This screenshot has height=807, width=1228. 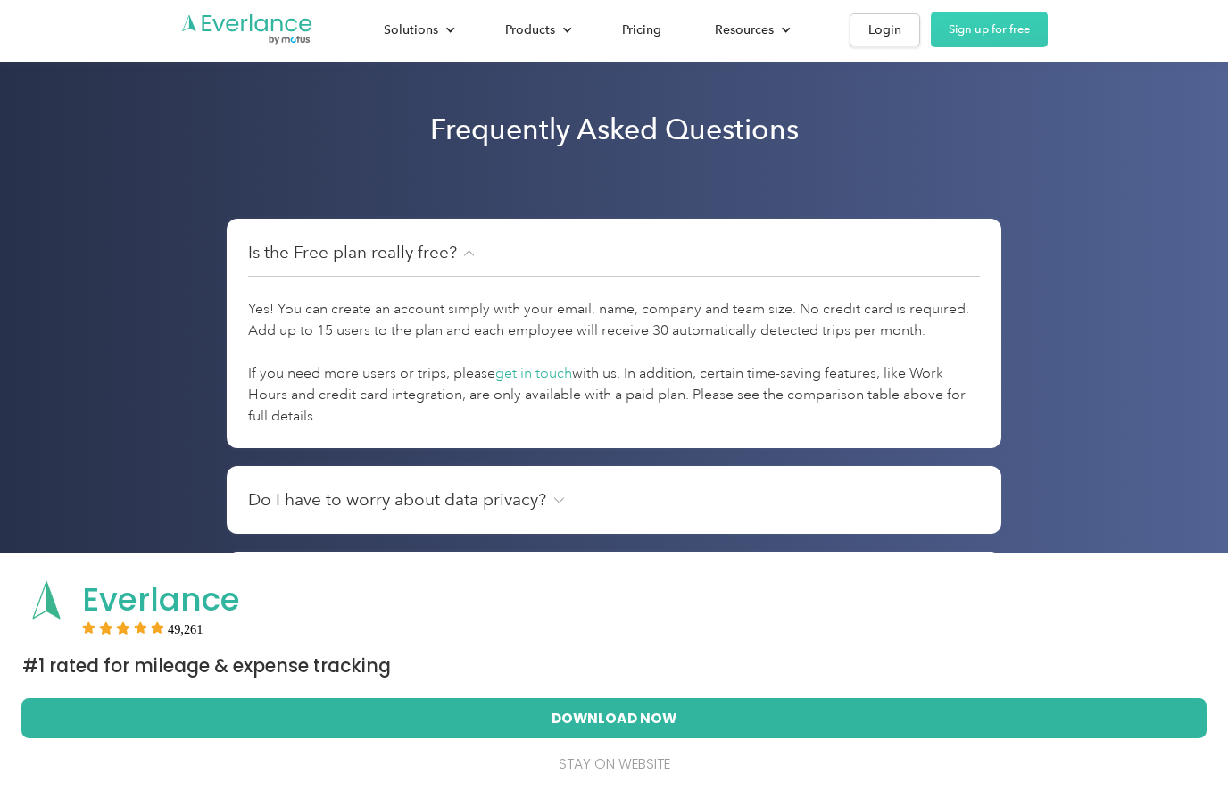 I want to click on a: Pricing, so click(x=642, y=32).